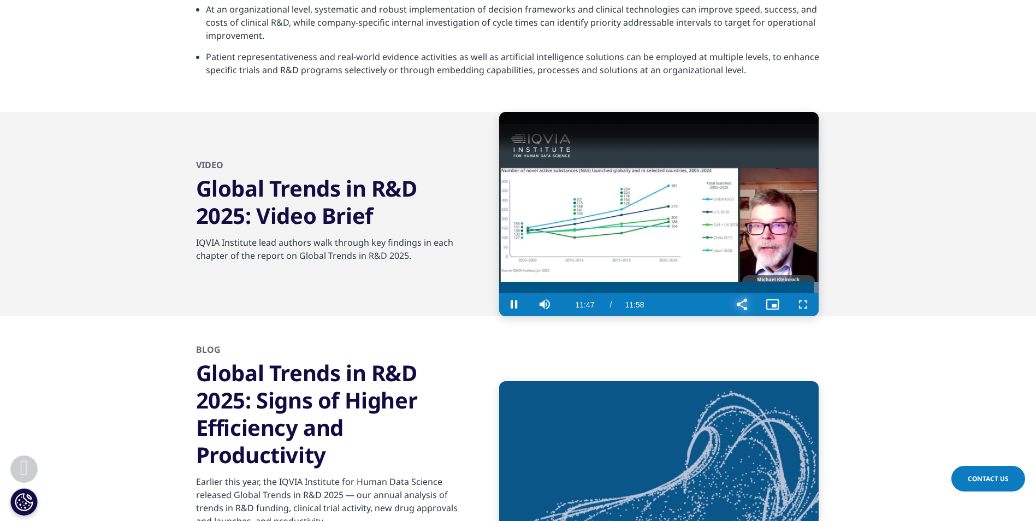 This screenshot has width=1036, height=521. What do you see at coordinates (523, 67) in the screenshot?
I see `li: Patient representativeness and real-world evidence activities as well as artificial intelligence ...` at bounding box center [523, 67].